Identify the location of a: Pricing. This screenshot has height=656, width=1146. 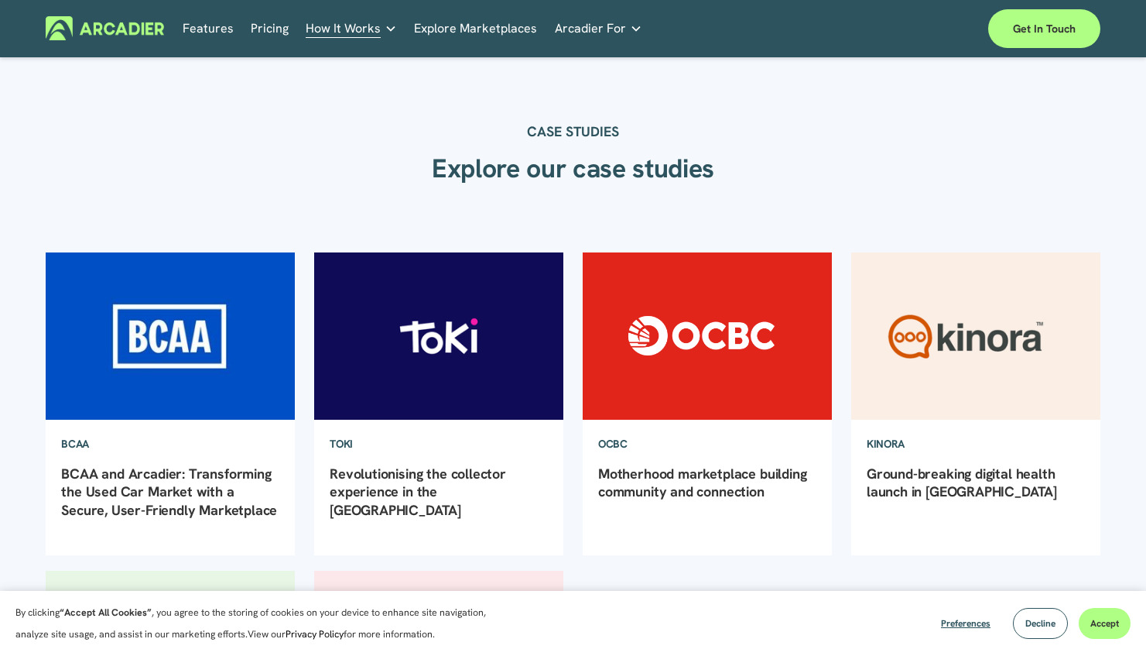
(269, 28).